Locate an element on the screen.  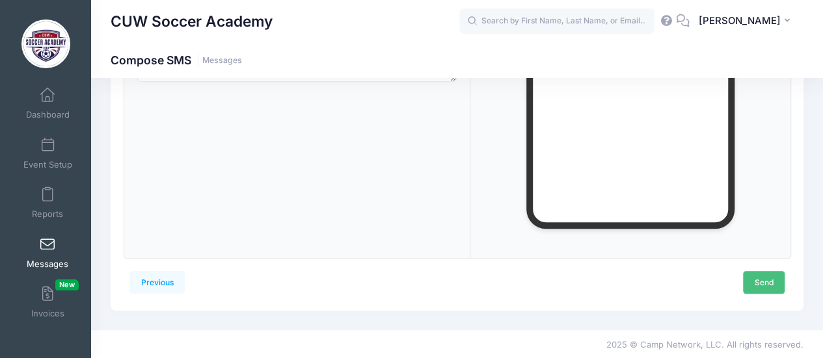
span: Reports is located at coordinates (47, 215).